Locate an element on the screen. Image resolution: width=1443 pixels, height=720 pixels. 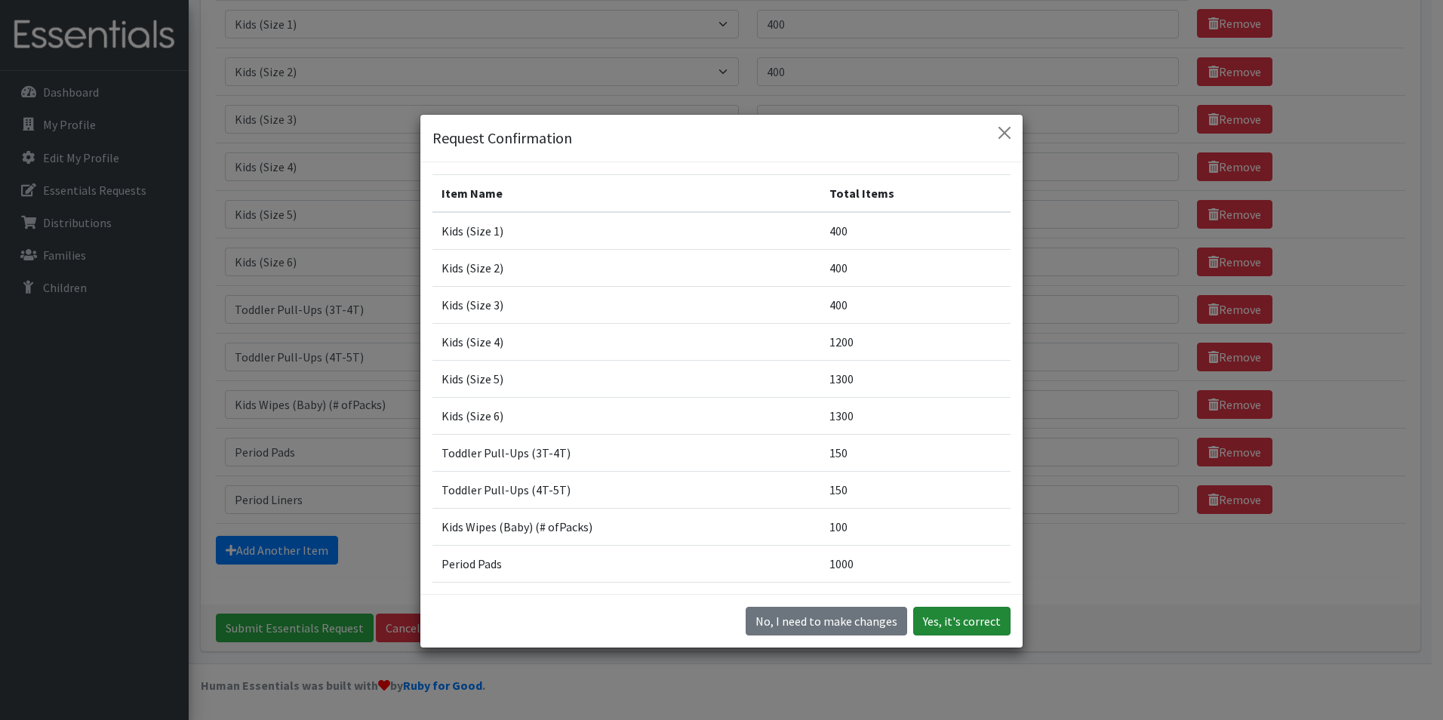
td: 100 is located at coordinates (915, 526).